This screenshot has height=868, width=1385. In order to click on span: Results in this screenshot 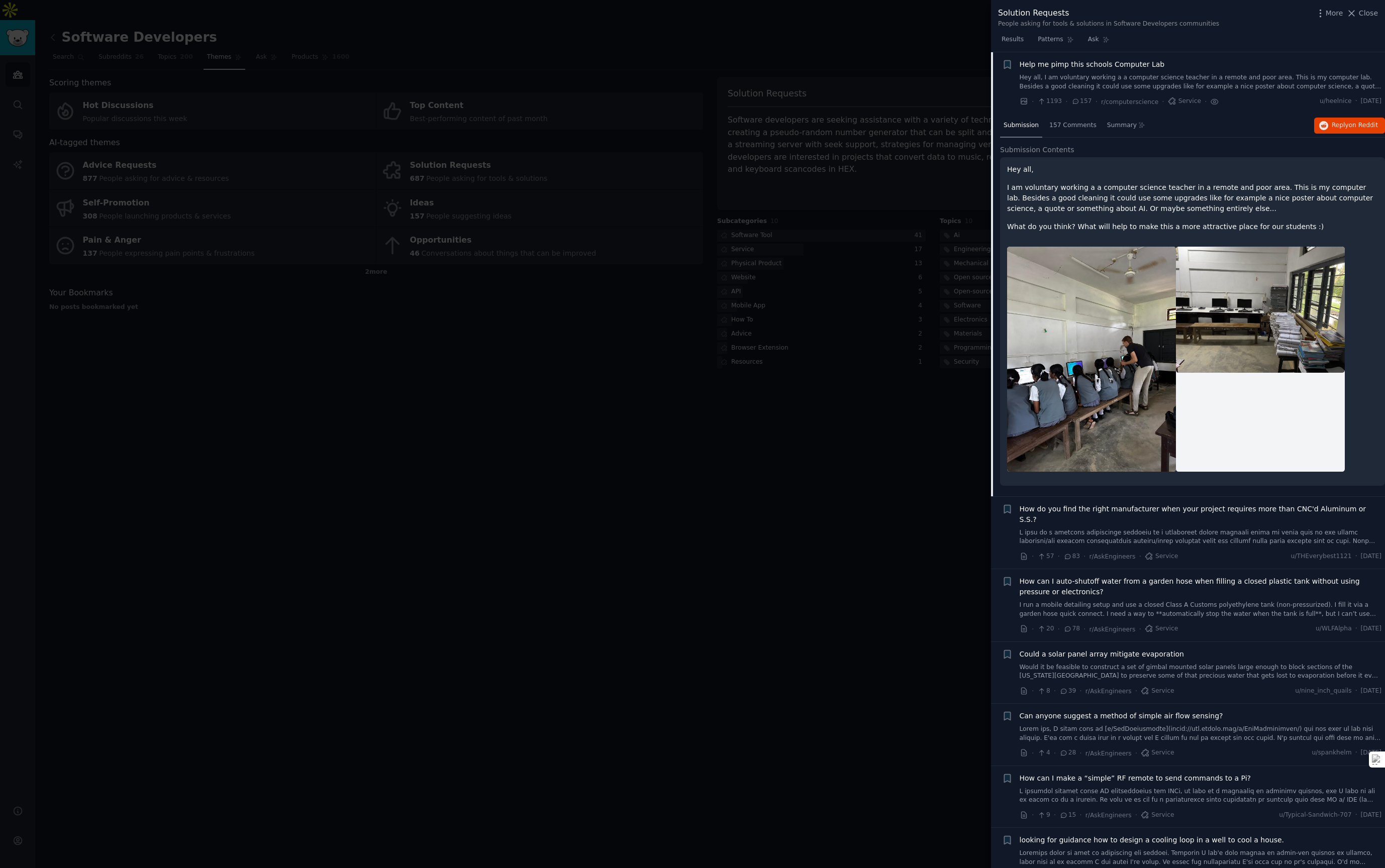, I will do `click(1012, 40)`.